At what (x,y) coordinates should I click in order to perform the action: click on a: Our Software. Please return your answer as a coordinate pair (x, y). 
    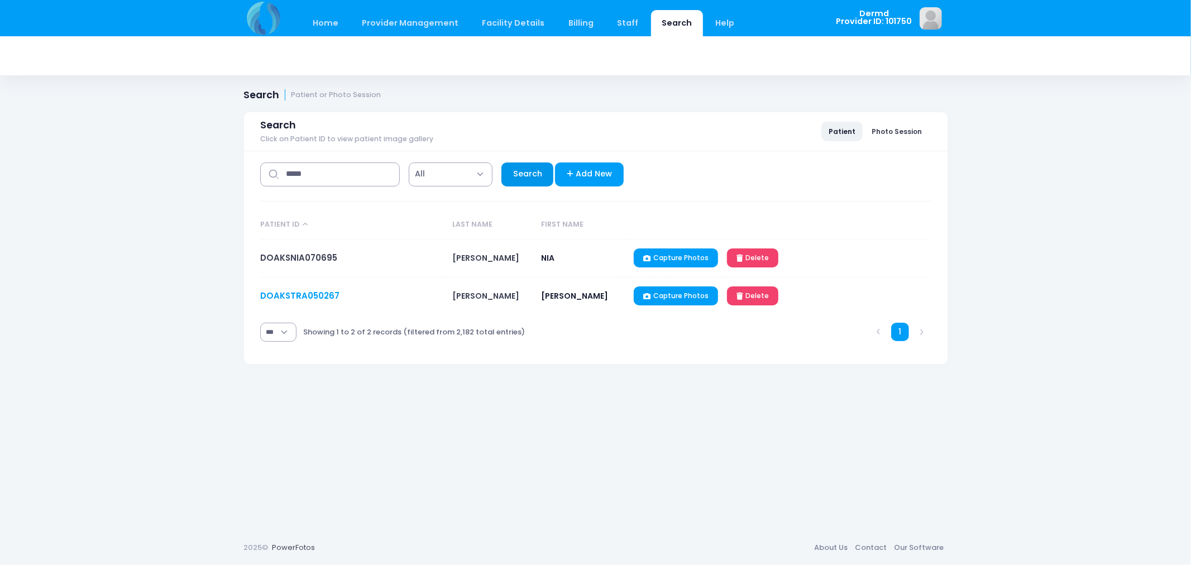
    Looking at the image, I should click on (919, 548).